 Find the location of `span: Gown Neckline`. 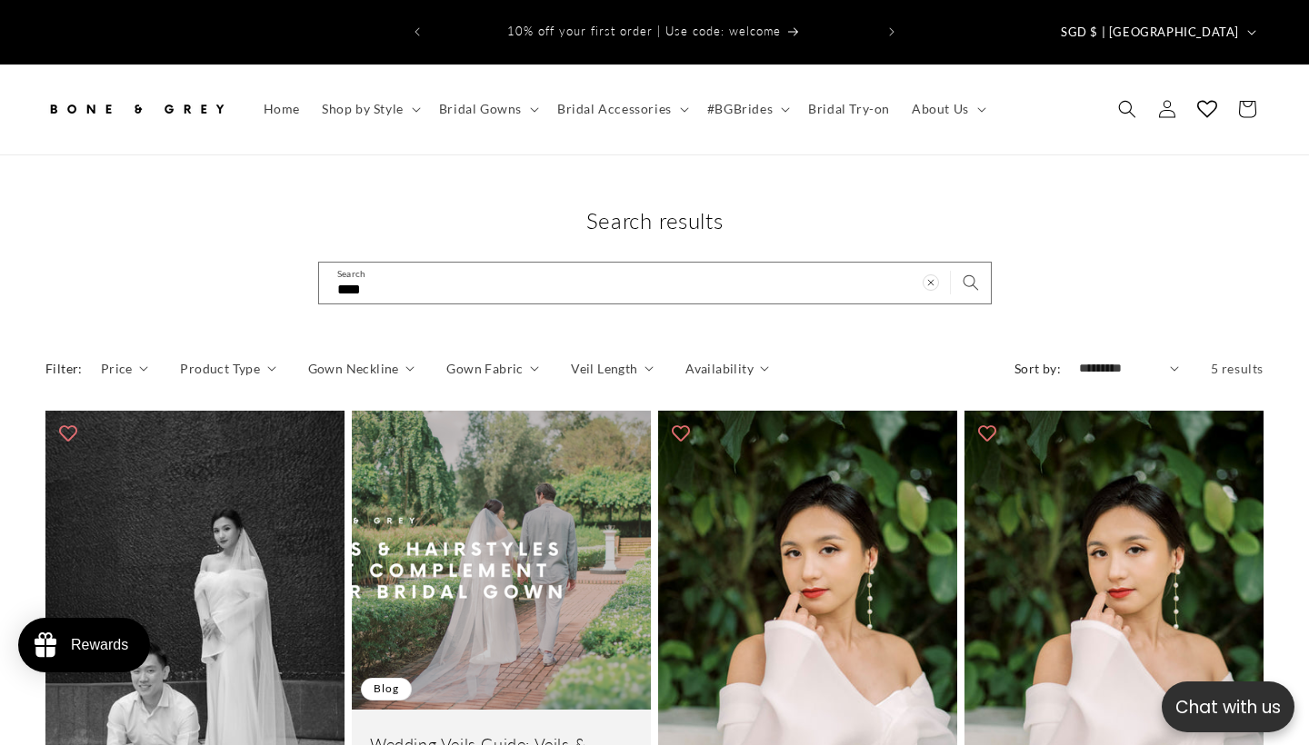

span: Gown Neckline is located at coordinates (354, 368).